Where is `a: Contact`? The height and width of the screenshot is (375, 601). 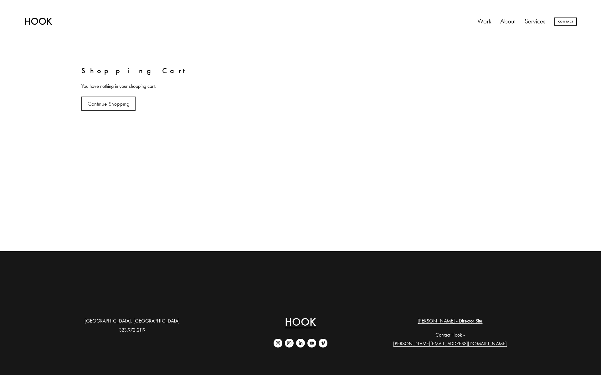
a: Contact is located at coordinates (565, 22).